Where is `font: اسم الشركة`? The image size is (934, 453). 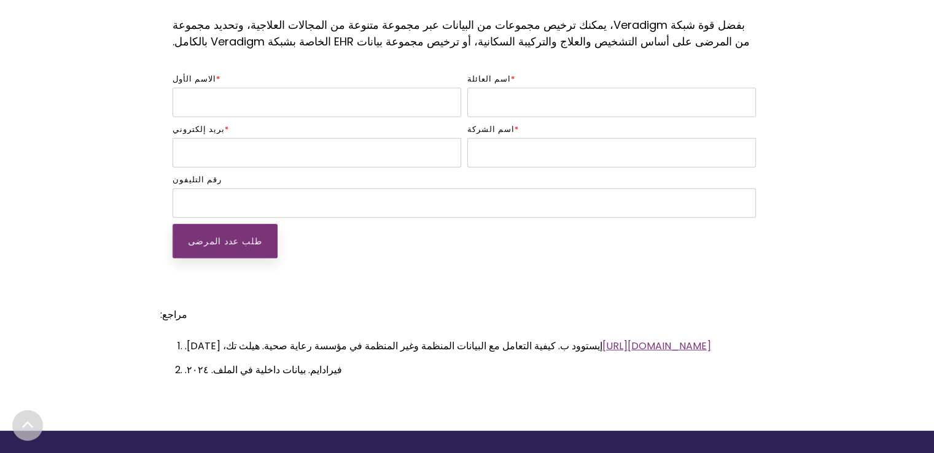 font: اسم الشركة is located at coordinates (491, 129).